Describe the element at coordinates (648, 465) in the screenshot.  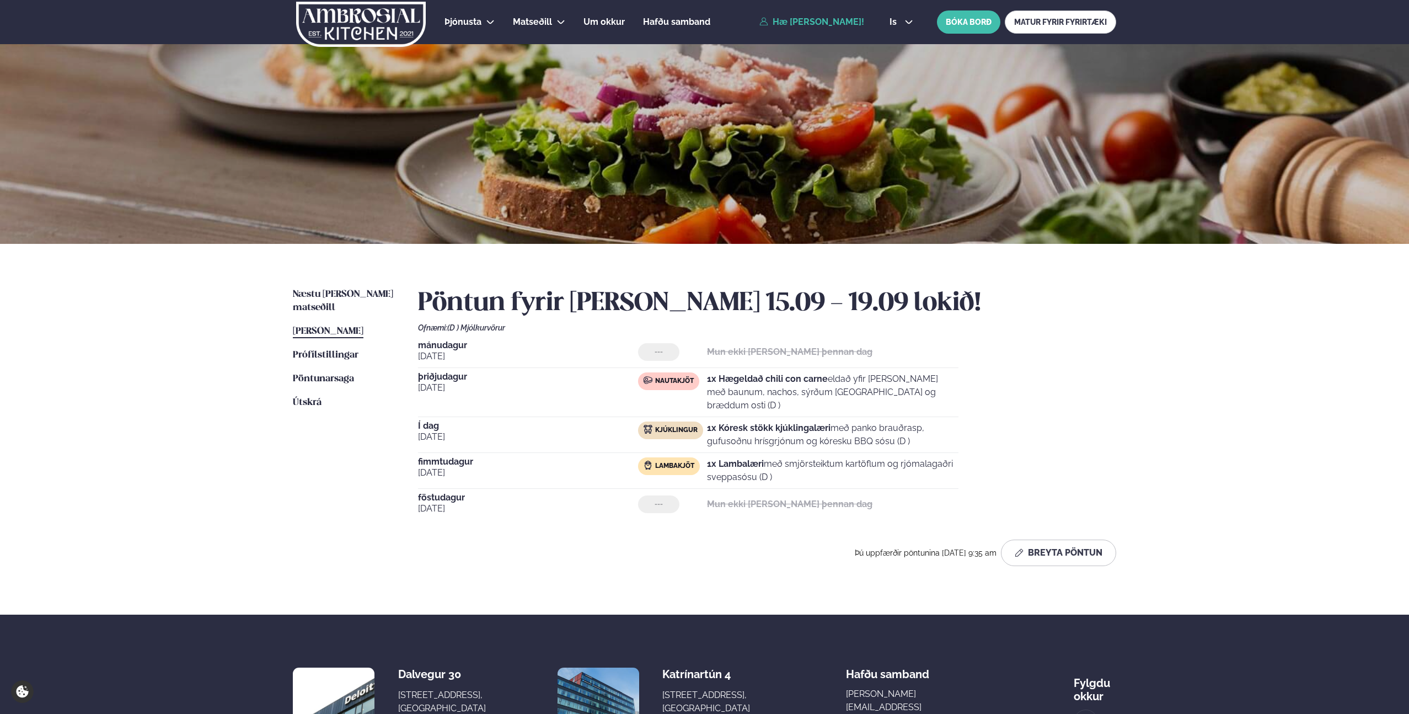
I see `img: Lamb.svg` at that location.